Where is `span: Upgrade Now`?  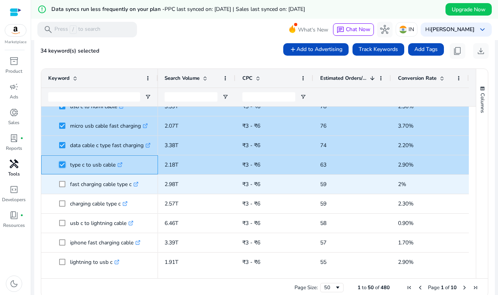 span: Upgrade Now is located at coordinates (469, 9).